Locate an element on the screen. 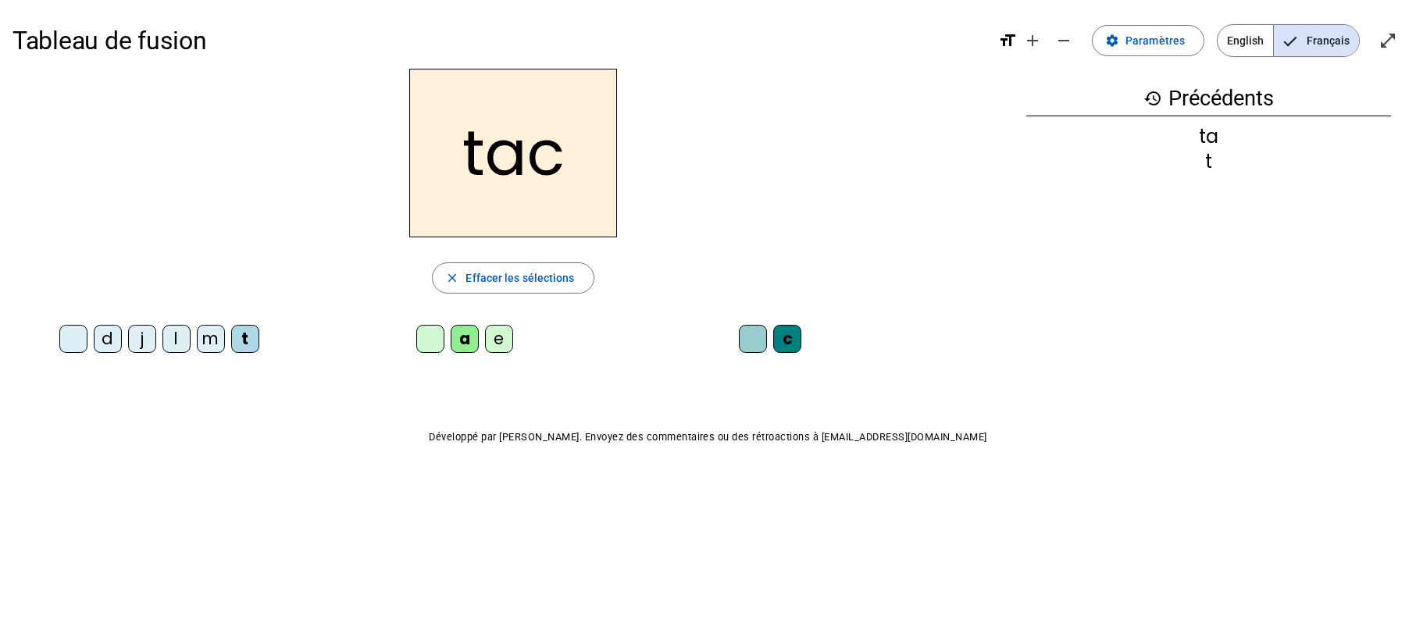  div: d is located at coordinates (108, 339).